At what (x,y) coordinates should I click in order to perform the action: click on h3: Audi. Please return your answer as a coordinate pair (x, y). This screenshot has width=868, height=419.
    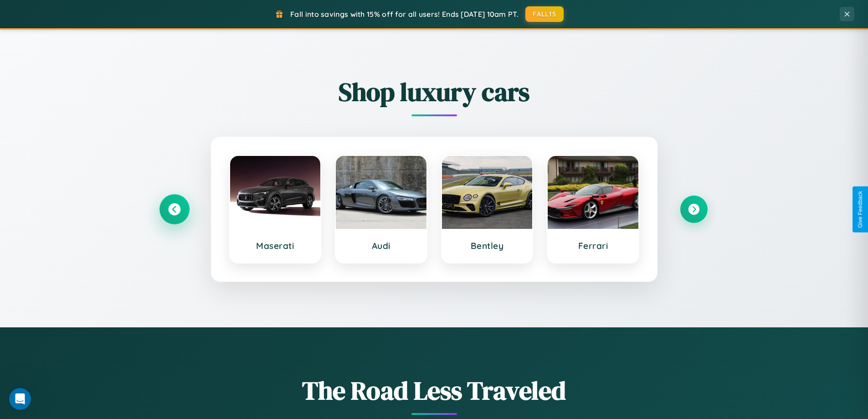
    Looking at the image, I should click on (381, 246).